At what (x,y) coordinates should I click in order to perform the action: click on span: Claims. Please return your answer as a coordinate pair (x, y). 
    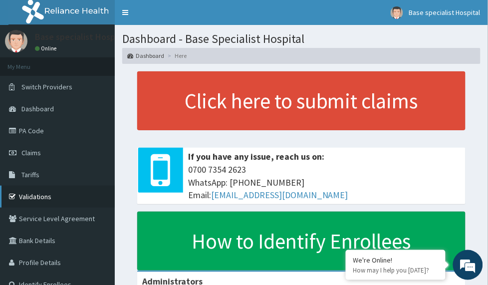
    Looking at the image, I should click on (31, 153).